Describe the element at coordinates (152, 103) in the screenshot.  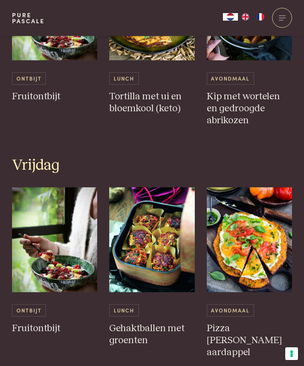
I see `h3: Tortilla met ui en bloemkool (keto)` at that location.